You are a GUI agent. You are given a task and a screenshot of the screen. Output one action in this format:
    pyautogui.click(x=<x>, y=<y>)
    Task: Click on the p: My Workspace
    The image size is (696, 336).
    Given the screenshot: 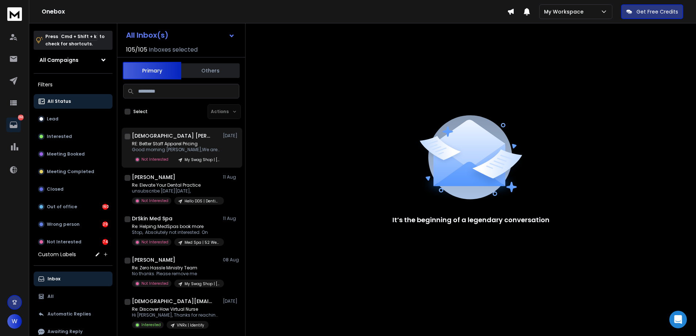 What is the action you would take?
    pyautogui.click(x=565, y=12)
    